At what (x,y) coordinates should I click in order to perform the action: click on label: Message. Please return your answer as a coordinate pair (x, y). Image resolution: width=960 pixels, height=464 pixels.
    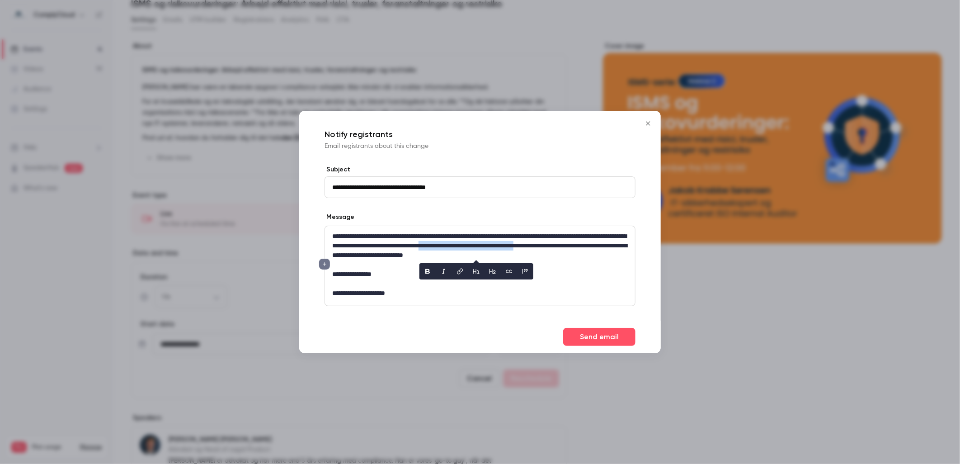
    Looking at the image, I should click on (340, 217).